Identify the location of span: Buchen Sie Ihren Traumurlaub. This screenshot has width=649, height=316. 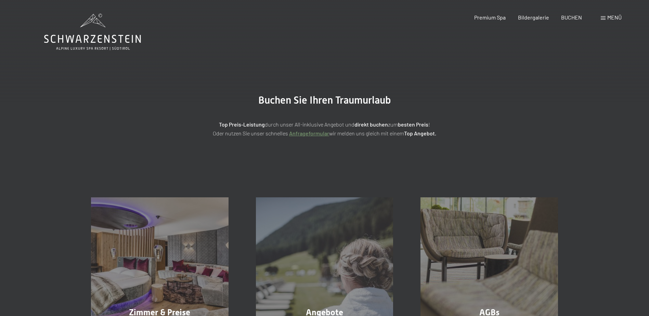
(325, 100).